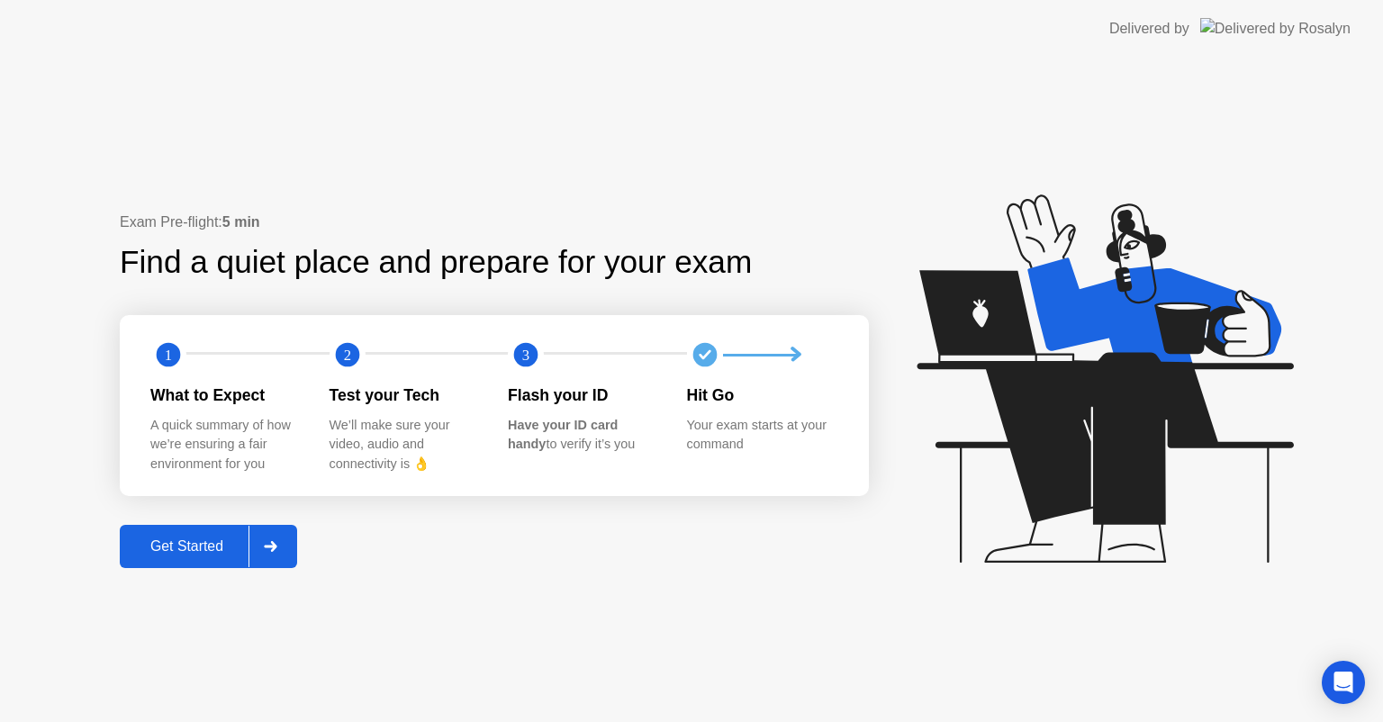 The height and width of the screenshot is (722, 1383). What do you see at coordinates (1344, 683) in the screenshot?
I see `div: Open Intercom Messenger` at bounding box center [1344, 683].